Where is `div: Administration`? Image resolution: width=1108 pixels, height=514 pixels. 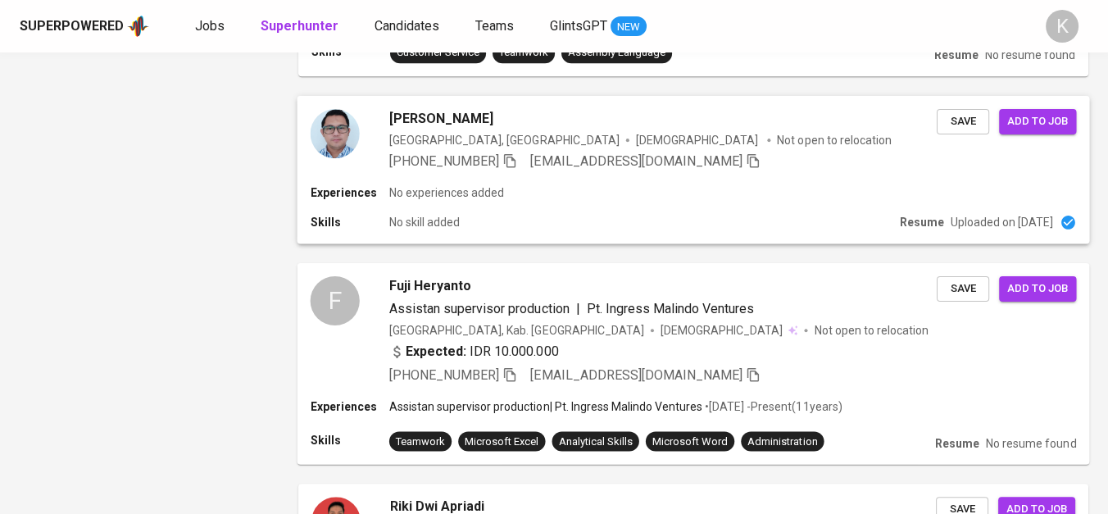 div: Administration is located at coordinates (782, 441).